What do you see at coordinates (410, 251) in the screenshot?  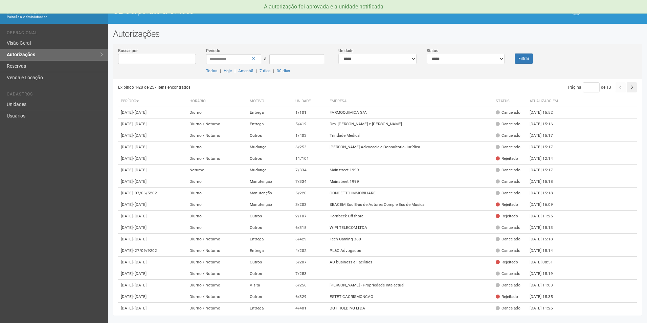 I see `td: PL&C Advogados` at bounding box center [410, 251].